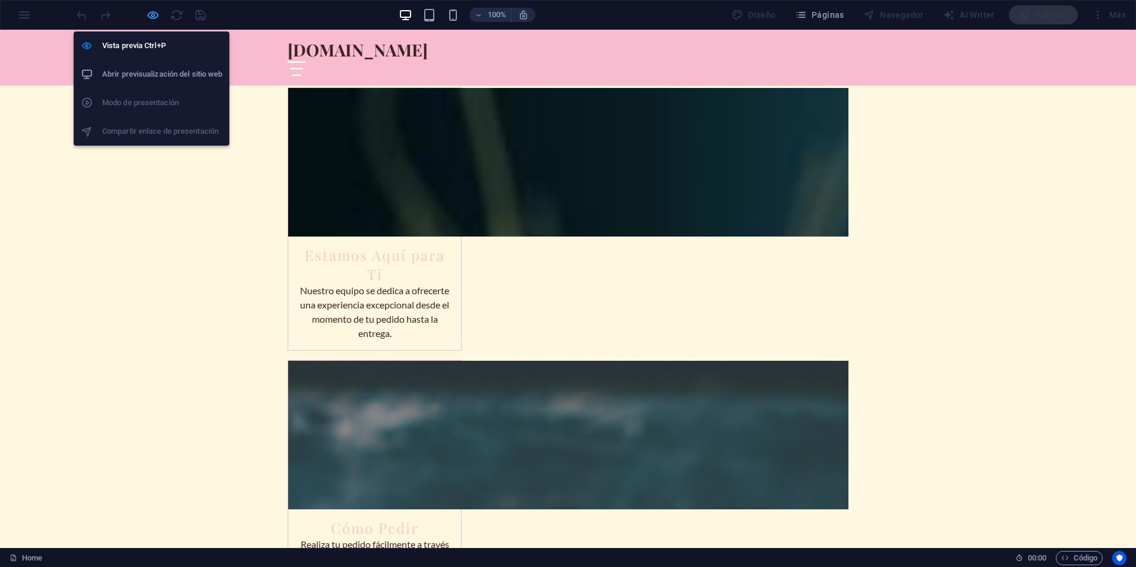  What do you see at coordinates (497, 15) in the screenshot?
I see `h6: 100%` at bounding box center [497, 15].